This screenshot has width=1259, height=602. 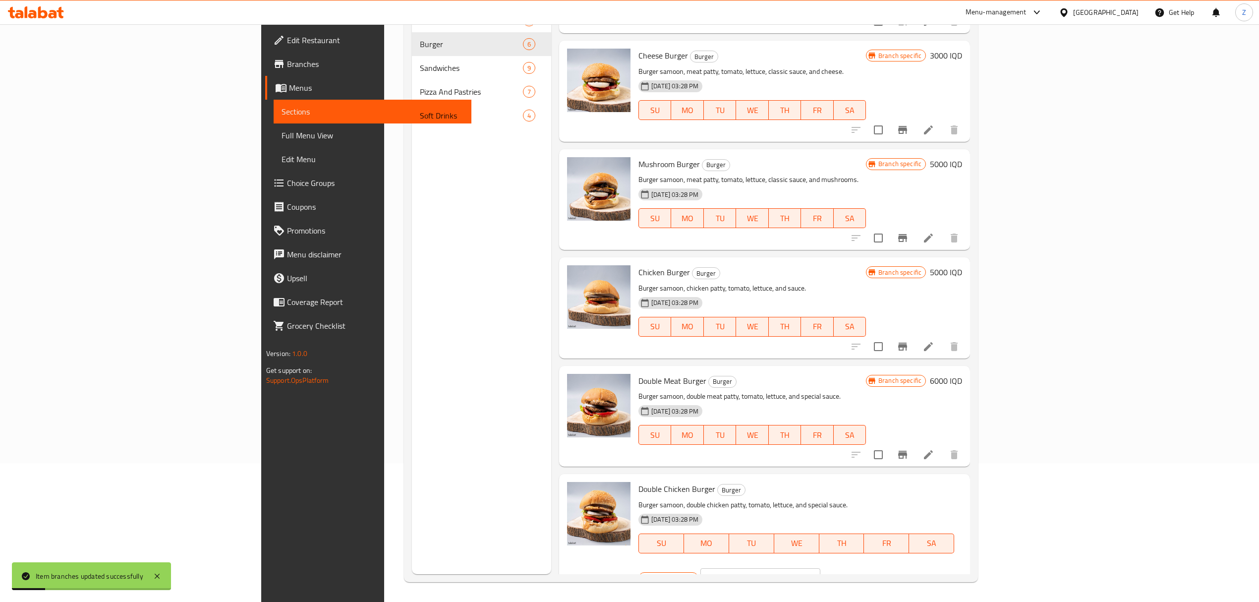 I want to click on button: TU, so click(x=720, y=327).